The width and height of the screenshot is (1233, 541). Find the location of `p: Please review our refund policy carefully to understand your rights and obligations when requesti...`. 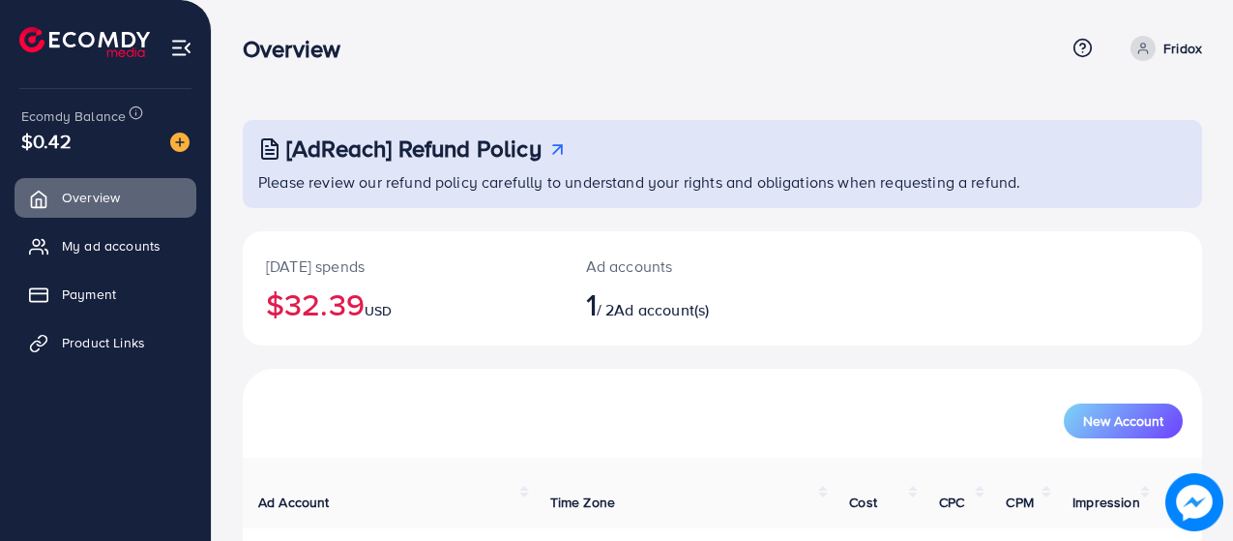

p: Please review our refund policy carefully to understand your rights and obligations when requesti... is located at coordinates (724, 182).